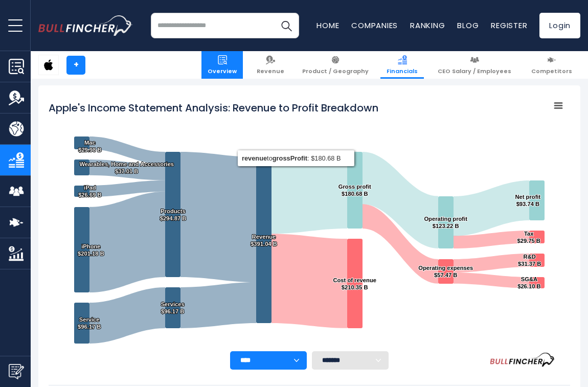 This screenshot has width=588, height=387. What do you see at coordinates (468, 25) in the screenshot?
I see `a: Blog` at bounding box center [468, 25].